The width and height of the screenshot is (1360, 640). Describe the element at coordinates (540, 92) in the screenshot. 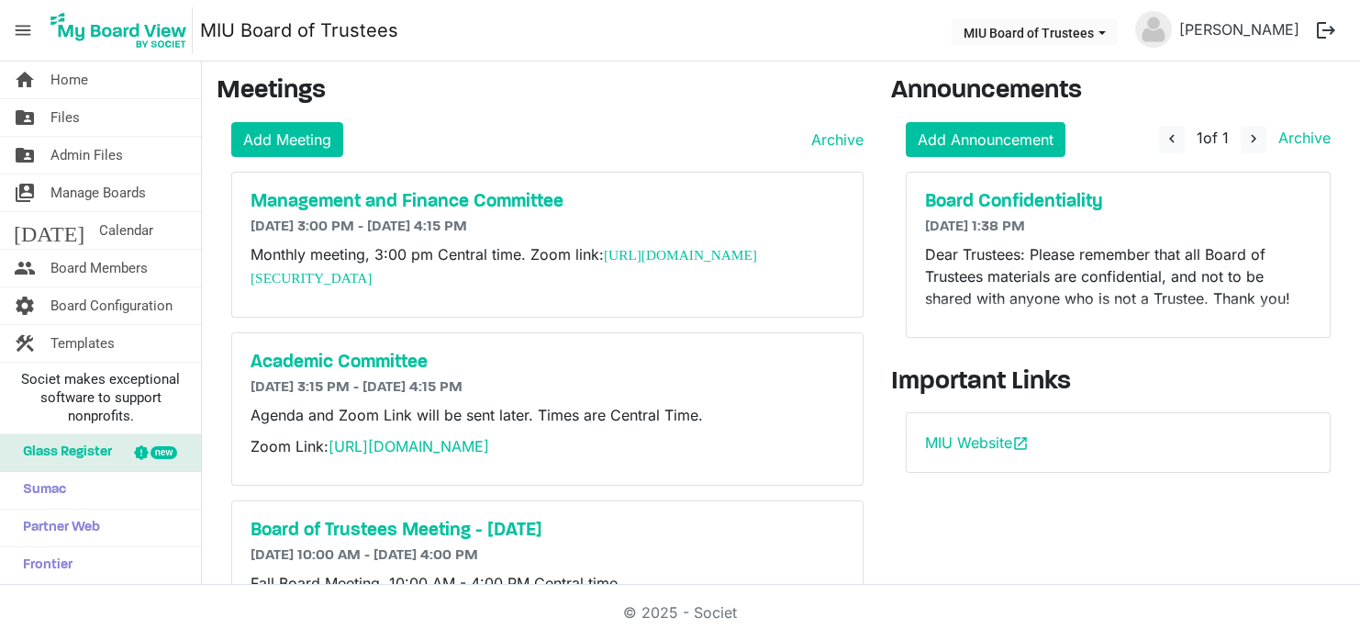

I see `h3: Meetings` at that location.